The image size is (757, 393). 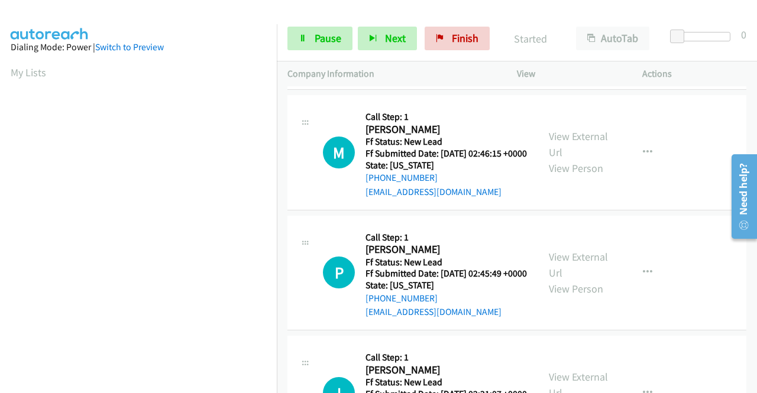 What do you see at coordinates (703, 37) in the screenshot?
I see `div: Delay between calls (in seconds)` at bounding box center [703, 37].